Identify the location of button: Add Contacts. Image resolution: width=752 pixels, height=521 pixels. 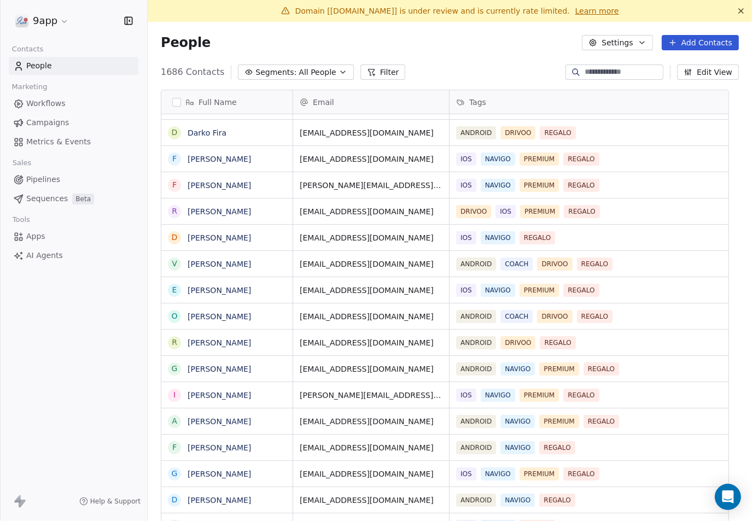
(700, 43).